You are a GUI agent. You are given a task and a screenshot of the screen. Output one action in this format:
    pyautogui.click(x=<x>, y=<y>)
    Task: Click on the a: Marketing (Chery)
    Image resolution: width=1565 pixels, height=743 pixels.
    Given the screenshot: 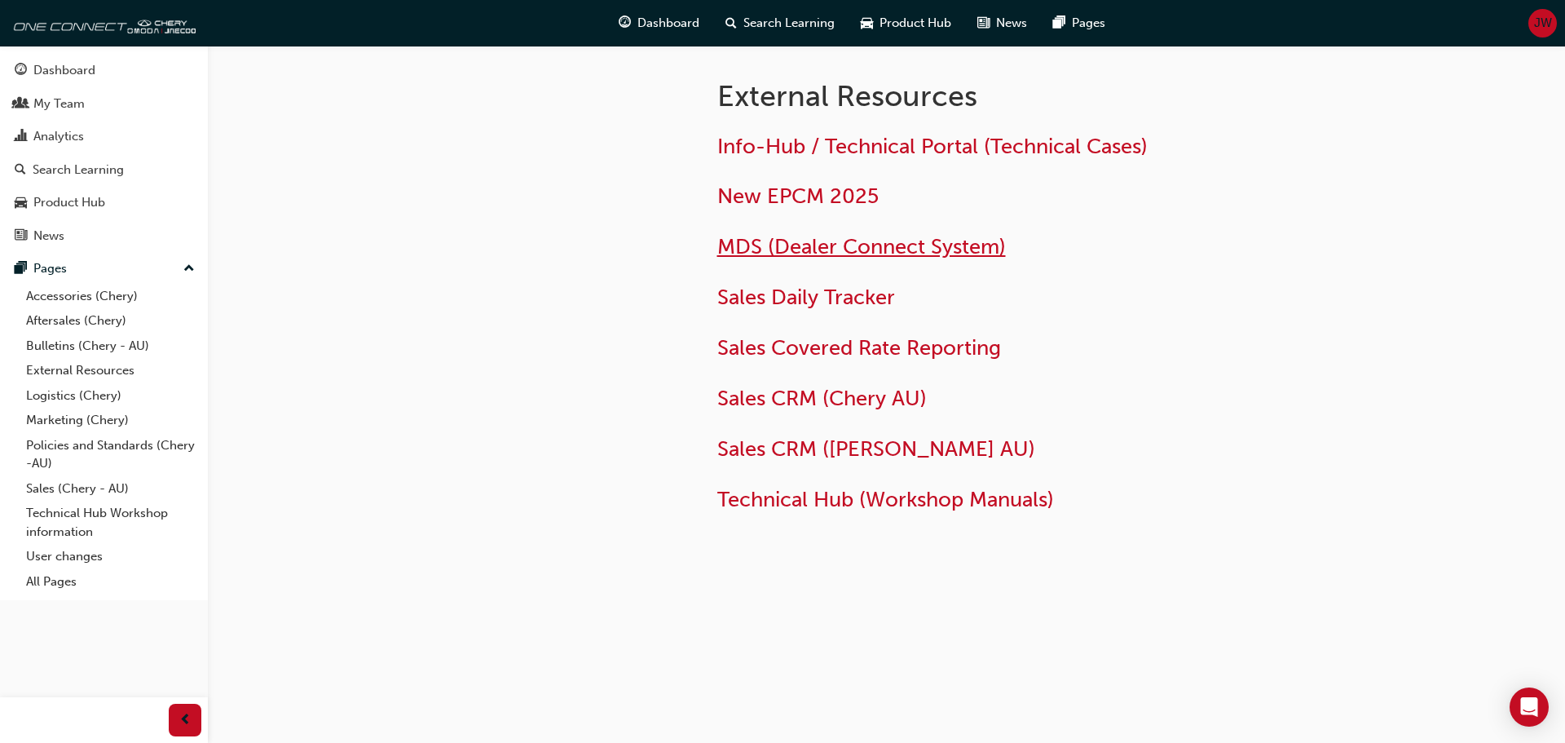 What is the action you would take?
    pyautogui.click(x=110, y=420)
    